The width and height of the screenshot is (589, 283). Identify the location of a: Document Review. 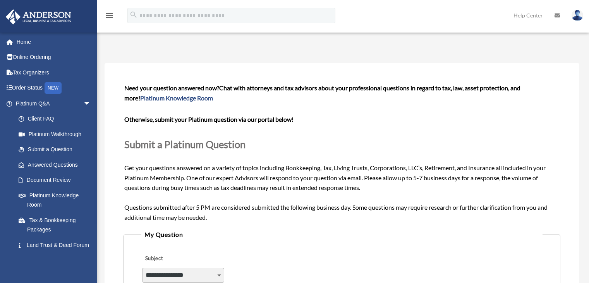
(57, 180).